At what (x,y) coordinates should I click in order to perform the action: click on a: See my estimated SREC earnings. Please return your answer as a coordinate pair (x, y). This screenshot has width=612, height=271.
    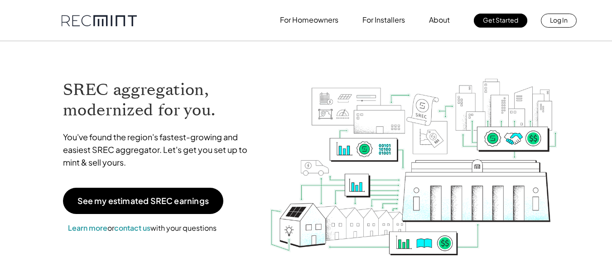
    Looking at the image, I should click on (143, 201).